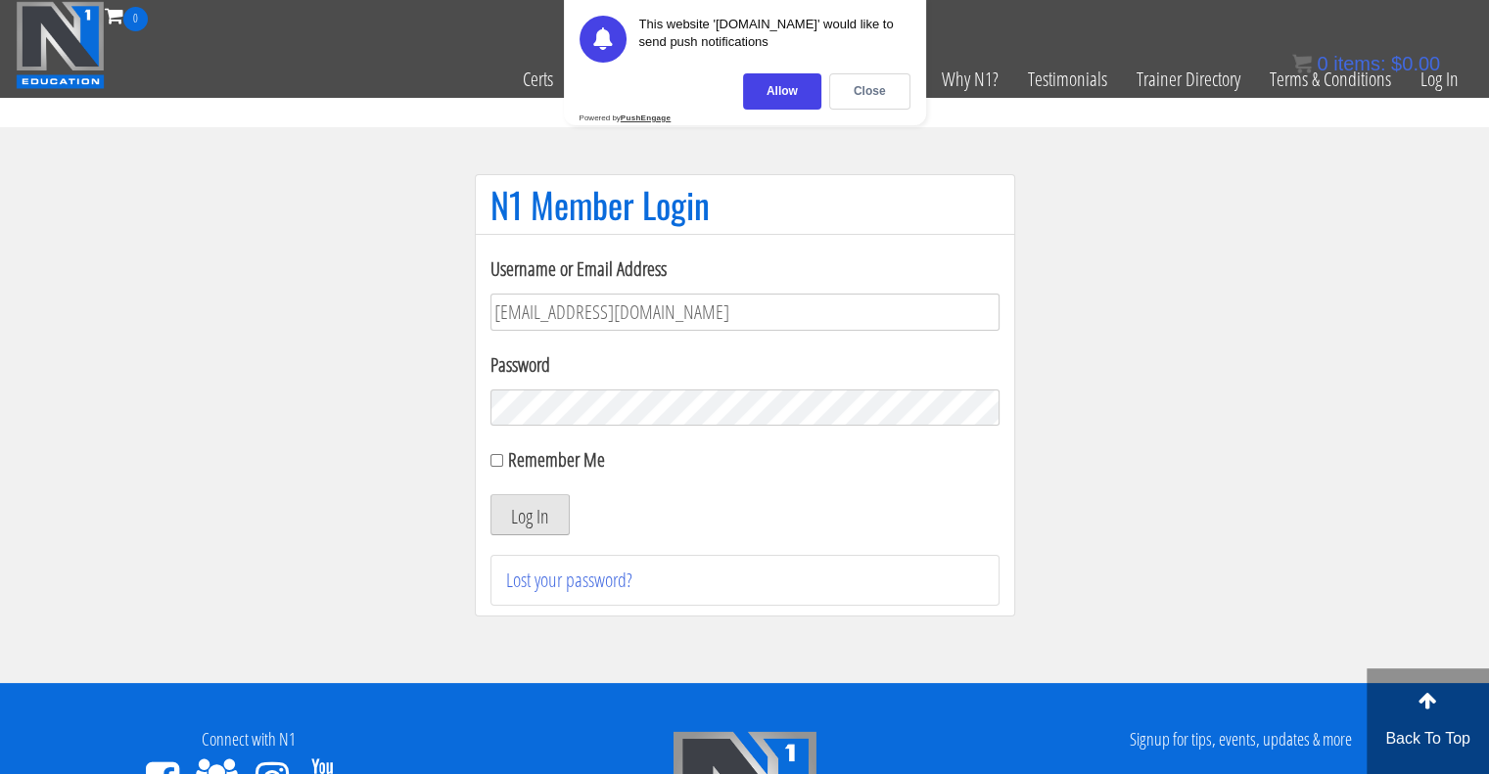 This screenshot has height=774, width=1489. I want to click on button: Log In, so click(530, 515).